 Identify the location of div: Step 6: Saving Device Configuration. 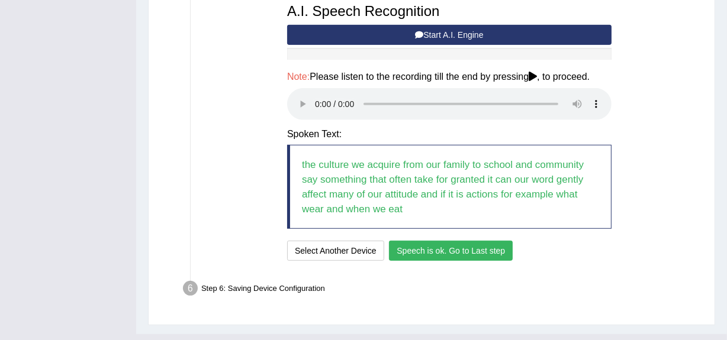
(443, 291).